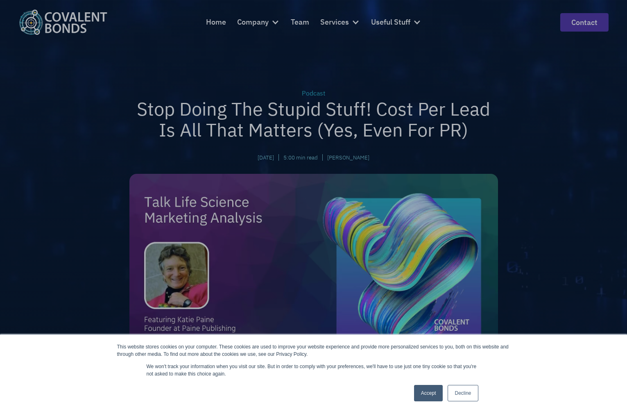 The height and width of the screenshot is (412, 627). Describe the element at coordinates (428, 393) in the screenshot. I see `a: Accept` at that location.